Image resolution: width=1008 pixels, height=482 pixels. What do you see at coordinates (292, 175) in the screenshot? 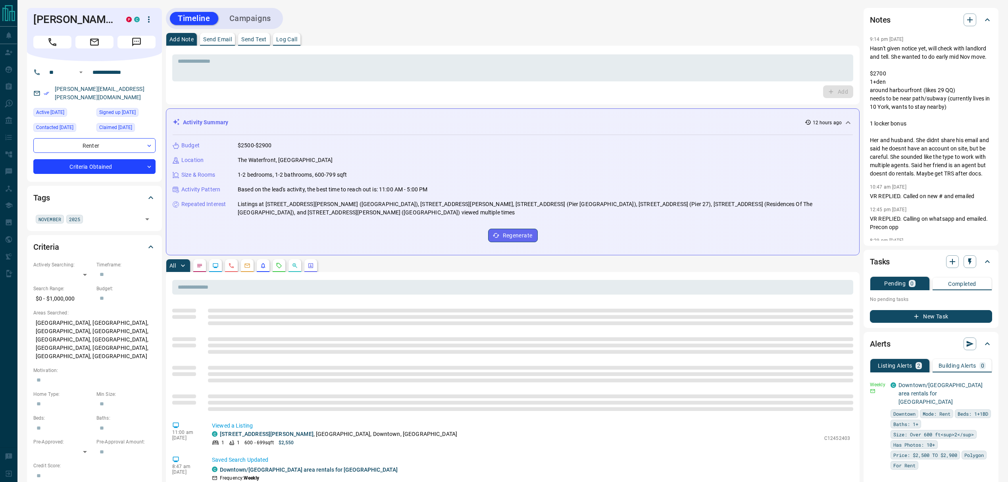
I see `p: 1-2 bedrooms, 1-2 bathrooms, 600-799 sqft` at bounding box center [292, 175].